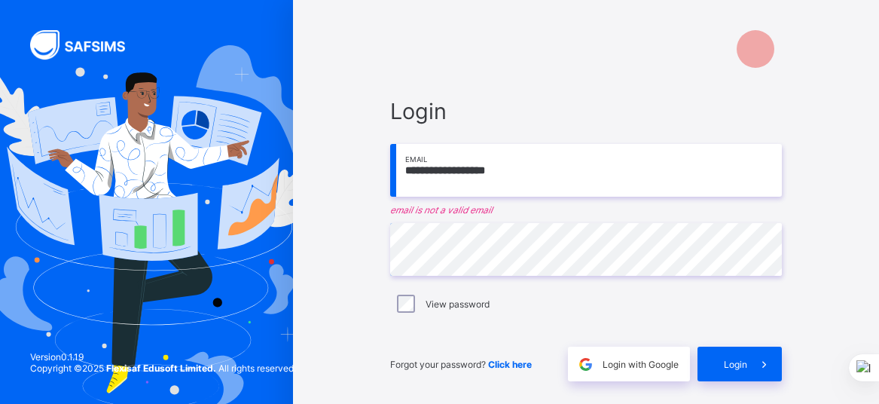 The image size is (879, 404). What do you see at coordinates (510, 364) in the screenshot?
I see `span: Click here` at bounding box center [510, 364].